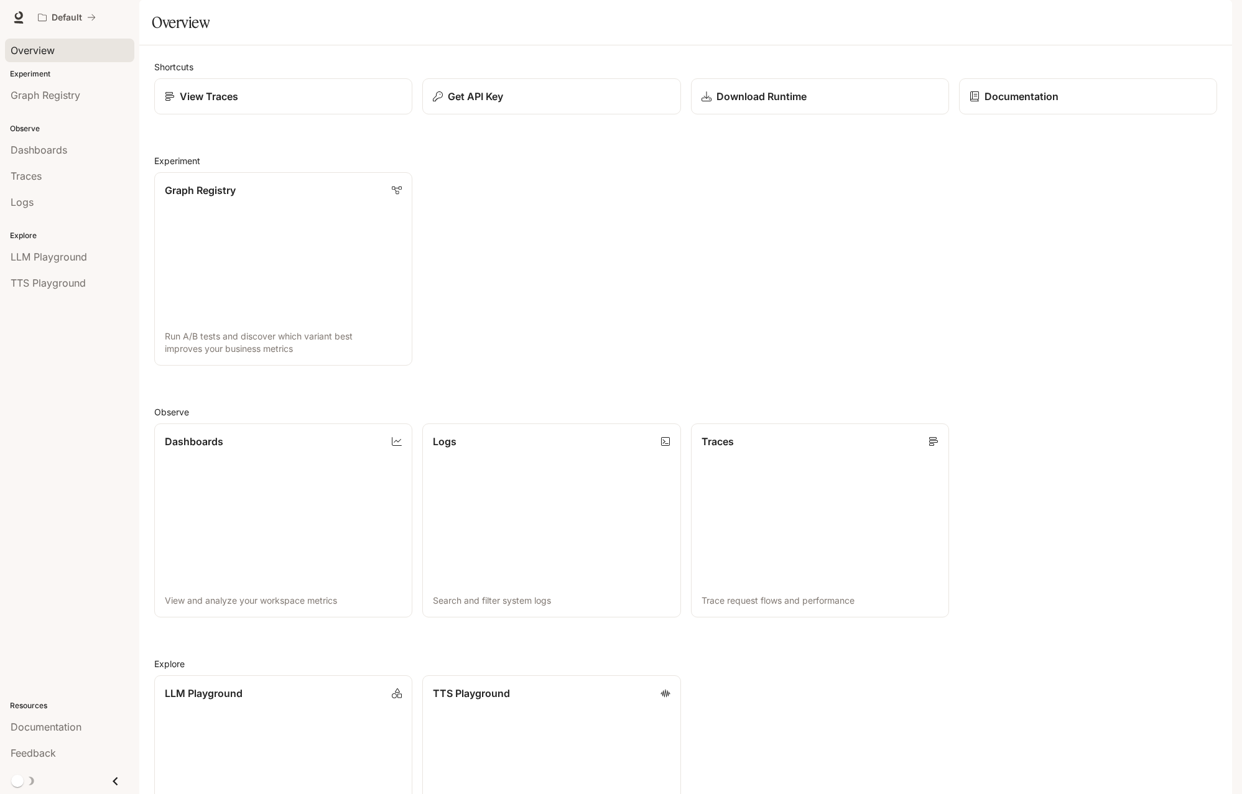 This screenshot has height=794, width=1242. I want to click on h2: Experiment, so click(686, 161).